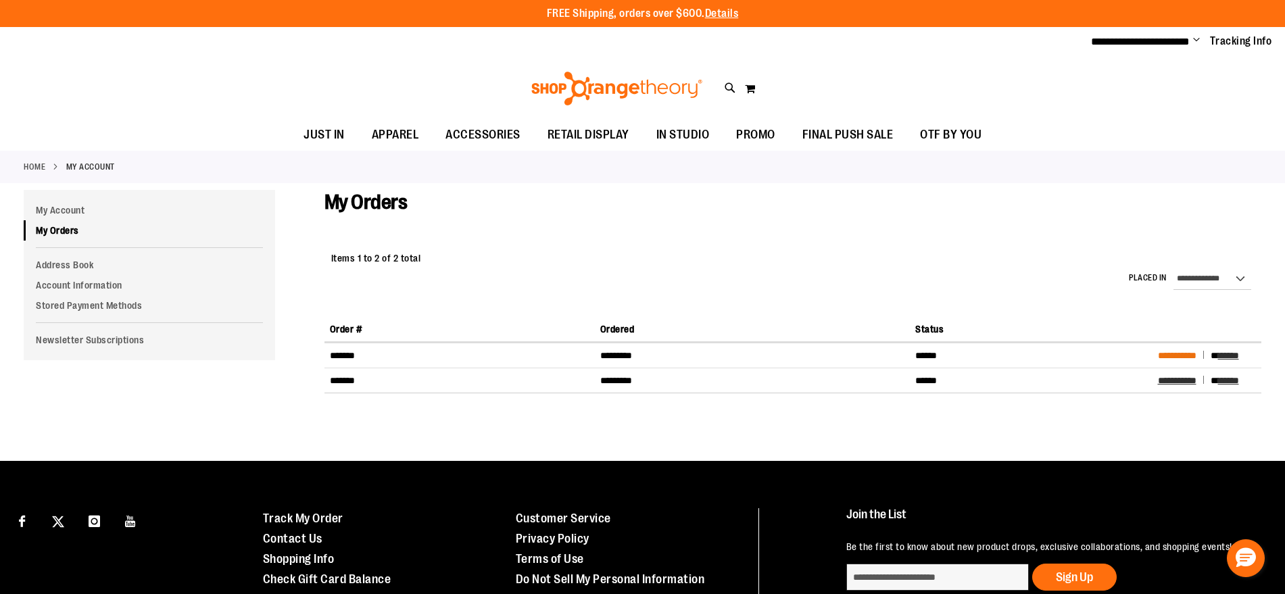  What do you see at coordinates (1241, 41) in the screenshot?
I see `a: Tracking Info` at bounding box center [1241, 41].